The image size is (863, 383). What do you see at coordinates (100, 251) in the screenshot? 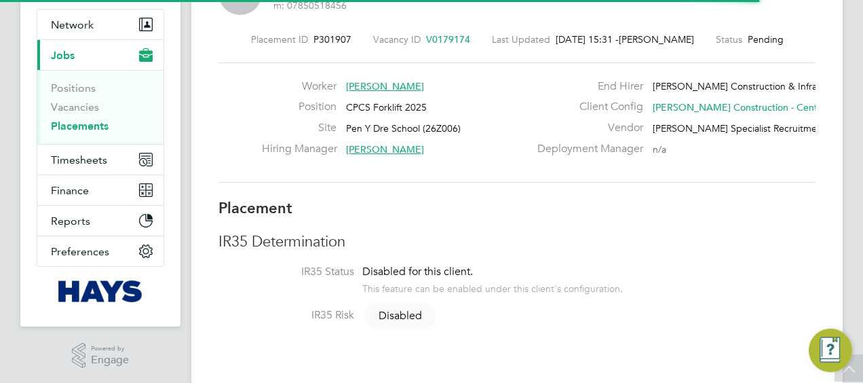
I see `button: Preferences` at bounding box center [100, 251].